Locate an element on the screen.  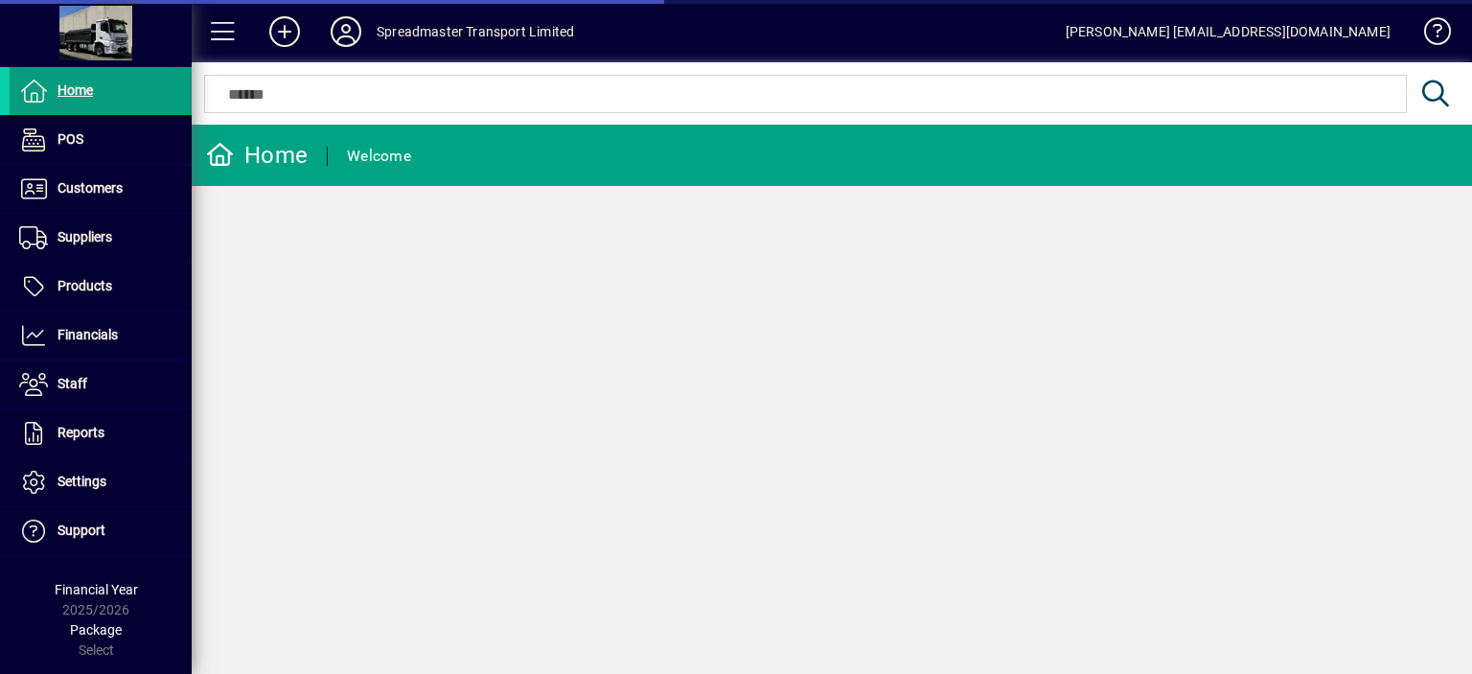
span: Customers is located at coordinates (90, 188).